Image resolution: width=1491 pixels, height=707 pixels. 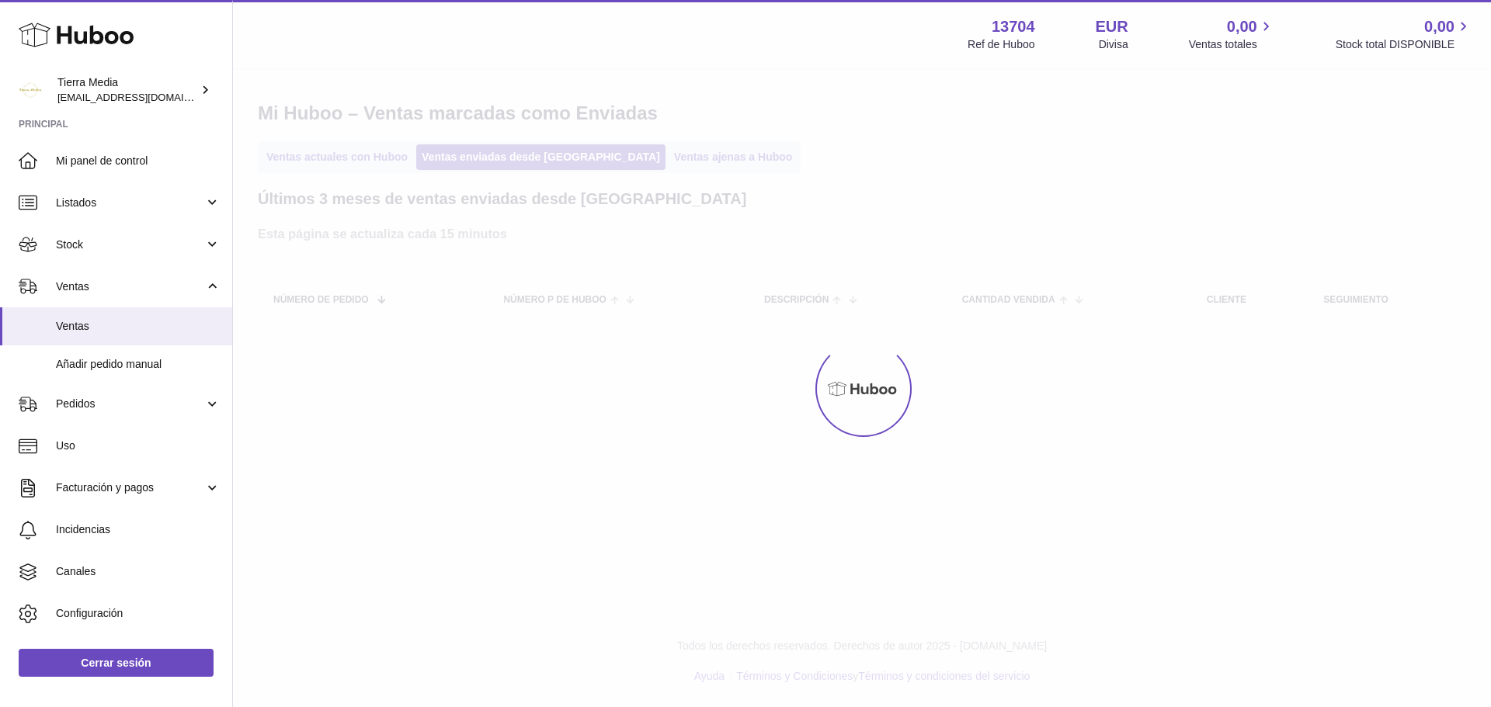 What do you see at coordinates (138, 446) in the screenshot?
I see `span: Uso` at bounding box center [138, 446].